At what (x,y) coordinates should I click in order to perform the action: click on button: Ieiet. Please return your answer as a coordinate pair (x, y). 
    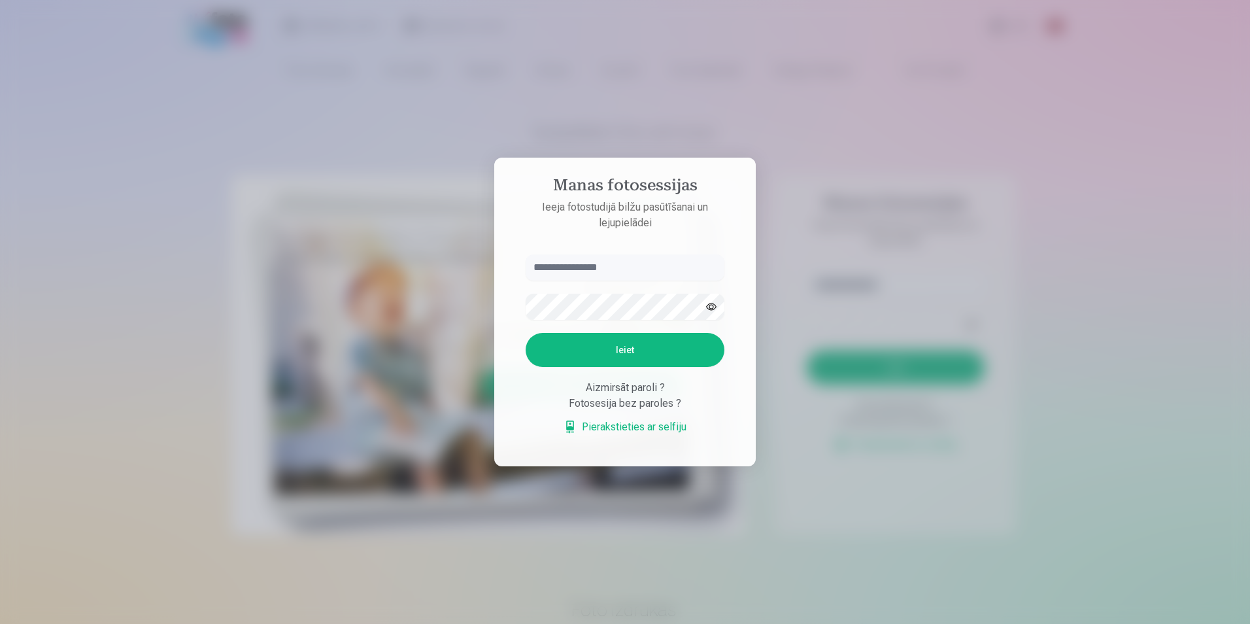
    Looking at the image, I should click on (625, 350).